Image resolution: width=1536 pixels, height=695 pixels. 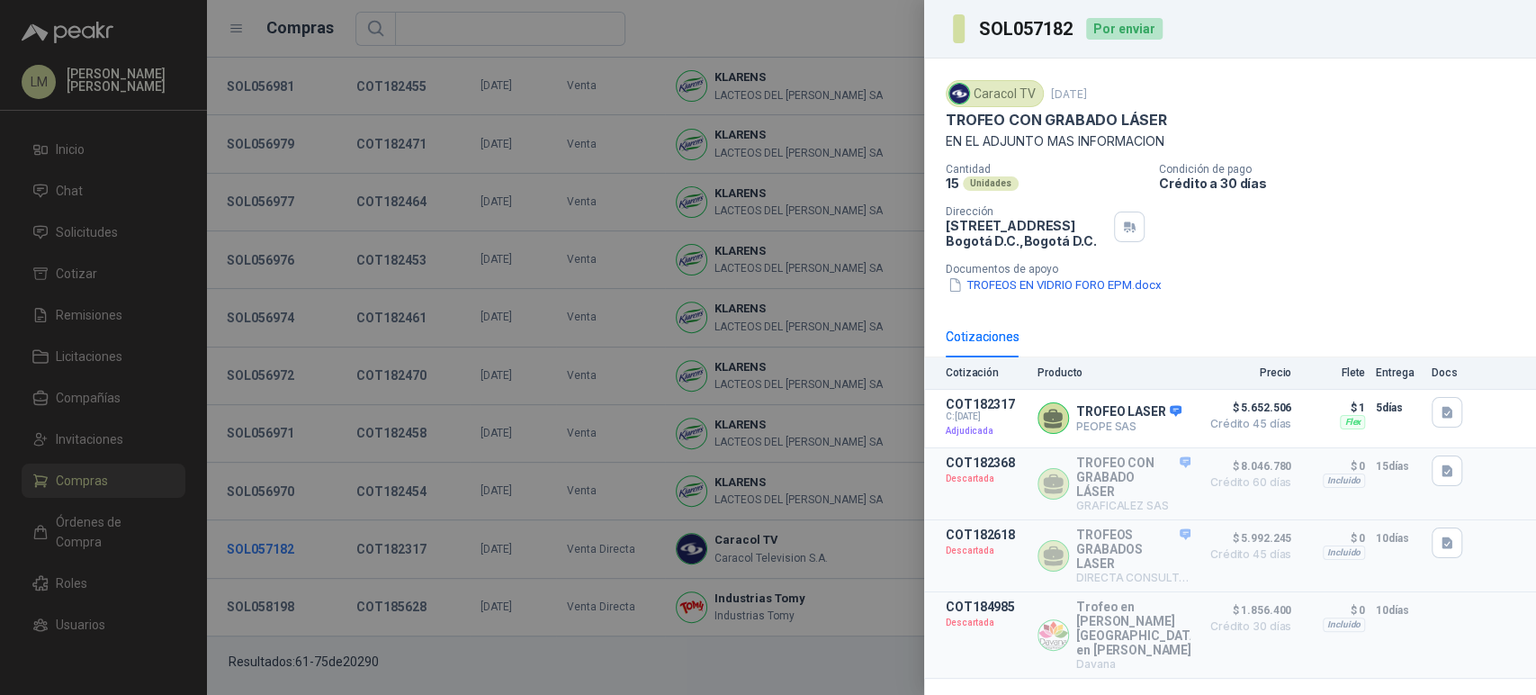 I want to click on p: 15, so click(x=952, y=183).